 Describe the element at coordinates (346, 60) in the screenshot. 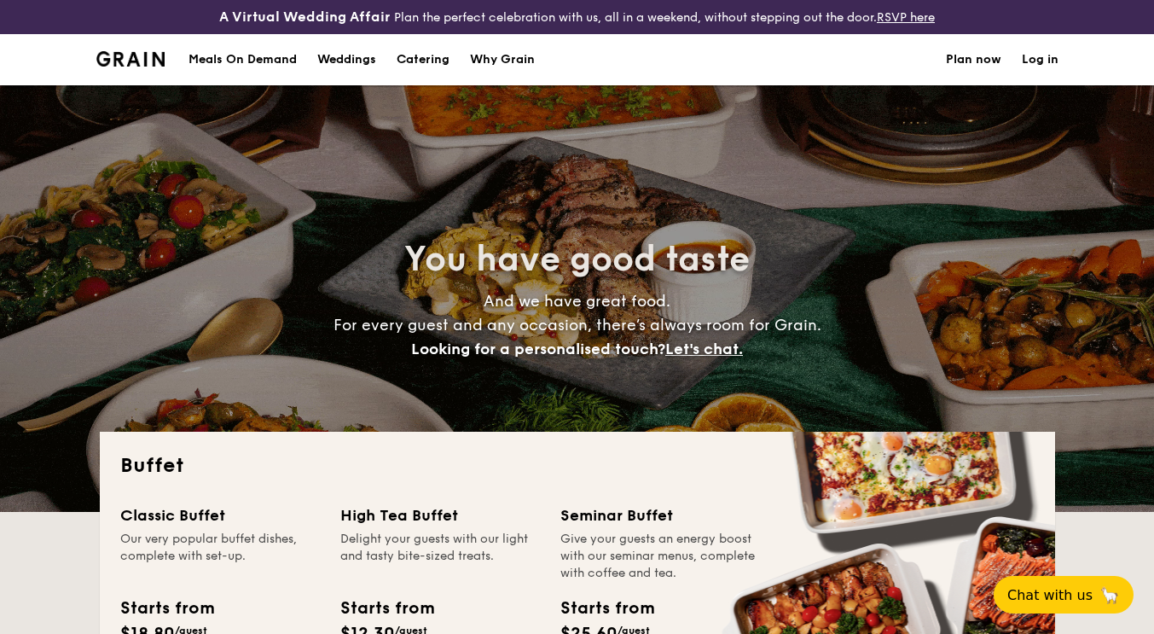

I see `div: Weddings` at that location.